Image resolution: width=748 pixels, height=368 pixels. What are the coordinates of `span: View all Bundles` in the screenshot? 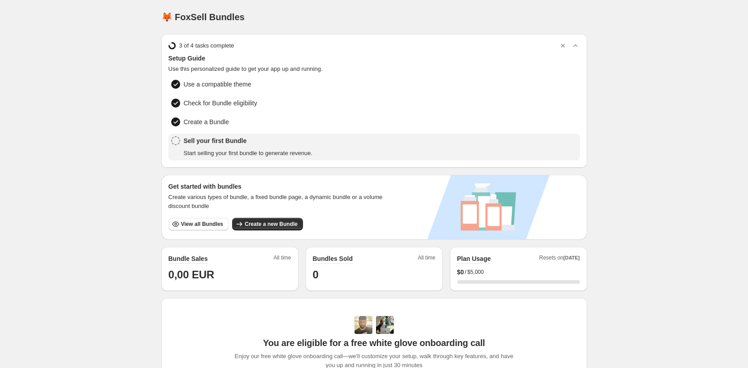 It's located at (202, 224).